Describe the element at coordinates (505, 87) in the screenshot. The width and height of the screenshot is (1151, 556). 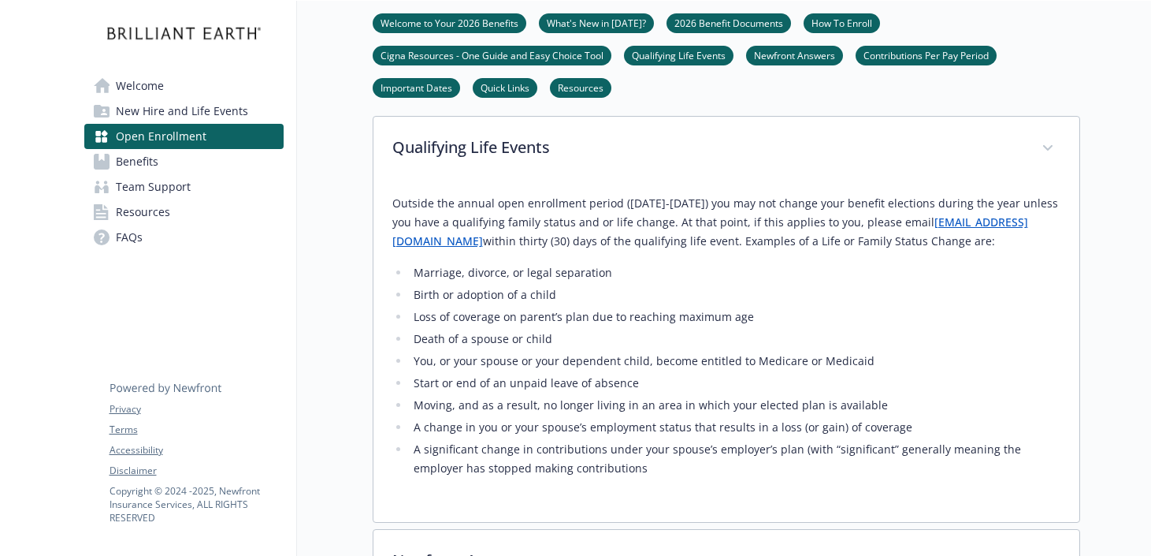
I see `a: Quick Links` at that location.